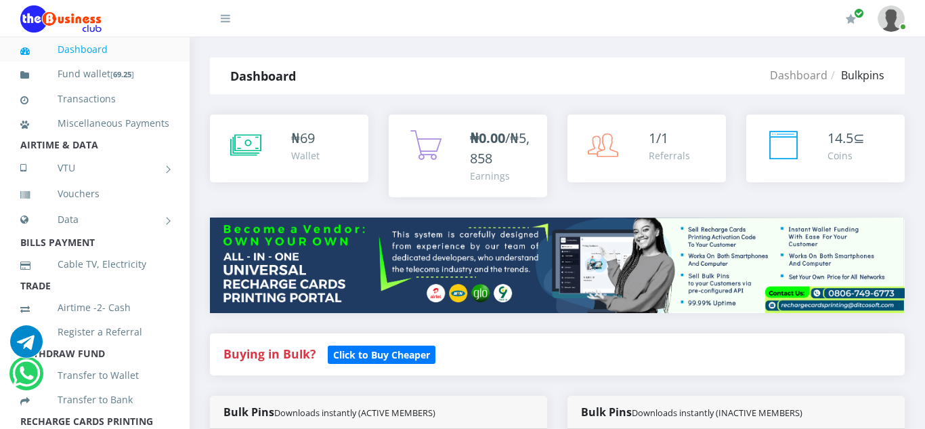  Describe the element at coordinates (891, 18) in the screenshot. I see `img: User` at that location.